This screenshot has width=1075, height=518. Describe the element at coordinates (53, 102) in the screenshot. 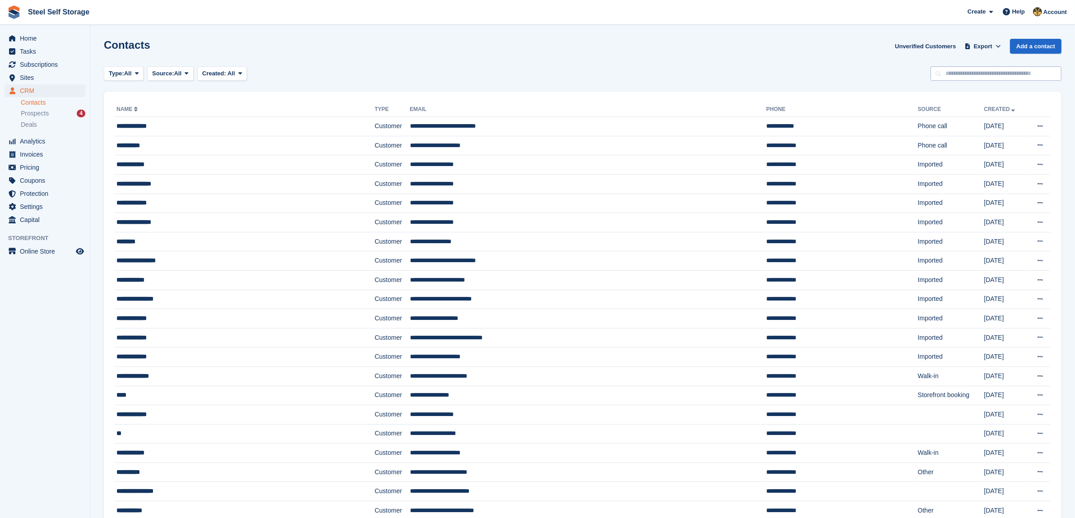

I see `a: Contacts` at that location.